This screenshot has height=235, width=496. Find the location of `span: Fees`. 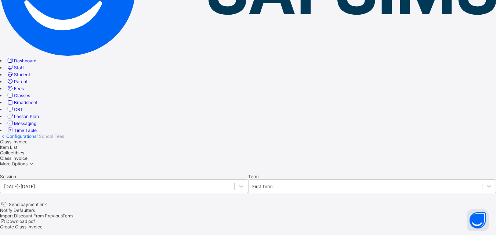

span: Fees is located at coordinates (19, 89).